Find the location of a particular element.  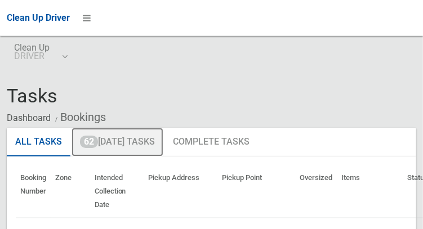

span: 62 is located at coordinates (89, 142).